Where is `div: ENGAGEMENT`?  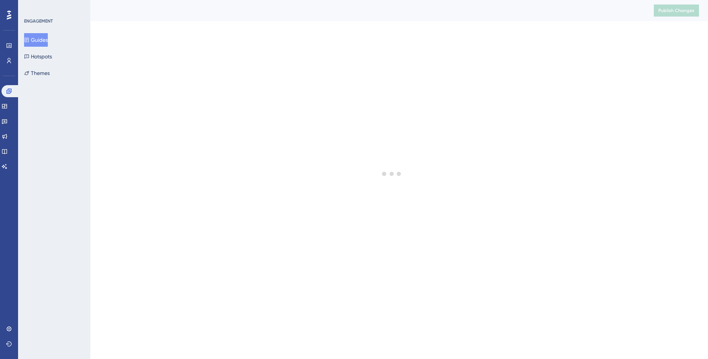 div: ENGAGEMENT is located at coordinates (38, 21).